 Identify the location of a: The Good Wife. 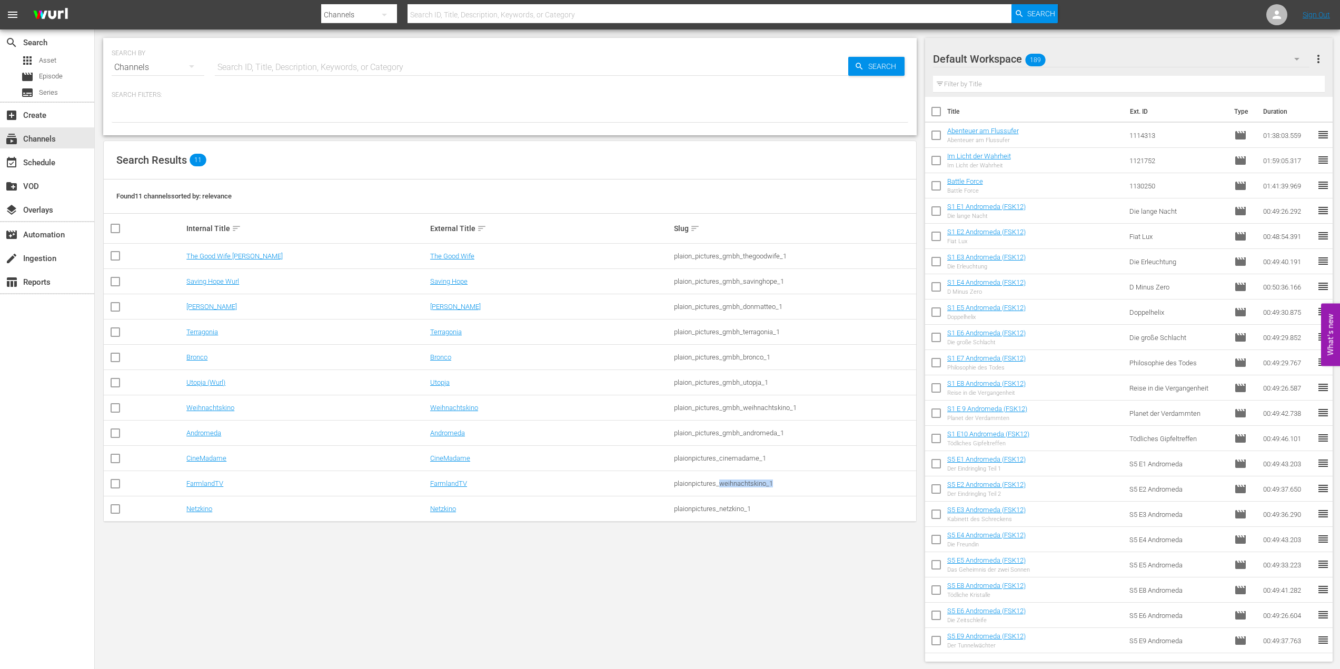
(452, 256).